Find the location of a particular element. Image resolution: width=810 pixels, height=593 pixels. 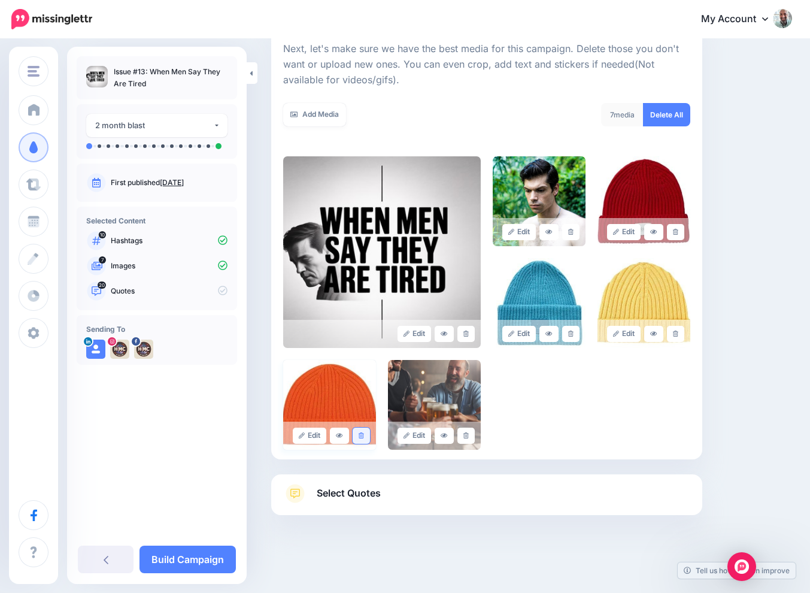

img: 78c7f979a6767784caeb4314e5468502_large.jpg is located at coordinates (643, 303).